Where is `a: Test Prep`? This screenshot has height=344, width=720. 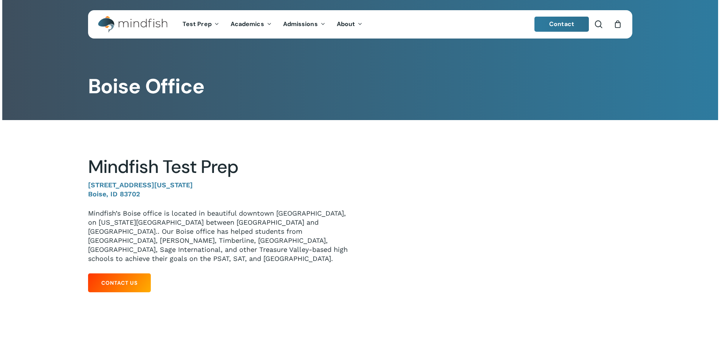 a: Test Prep is located at coordinates (201, 24).